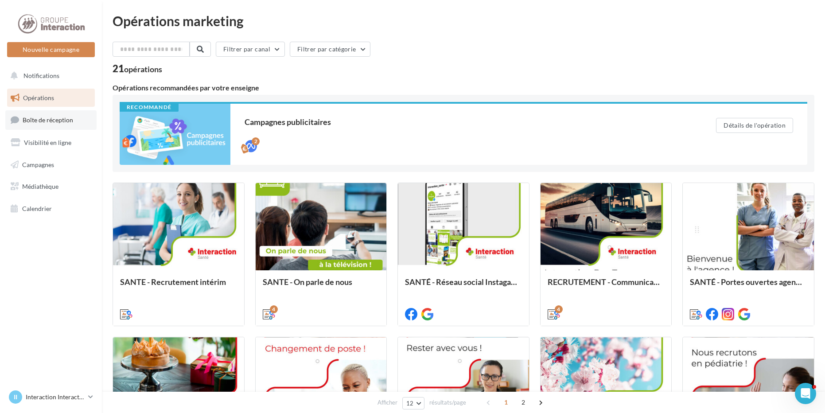 The image size is (825, 413). I want to click on div: Opérations marketing, so click(463, 21).